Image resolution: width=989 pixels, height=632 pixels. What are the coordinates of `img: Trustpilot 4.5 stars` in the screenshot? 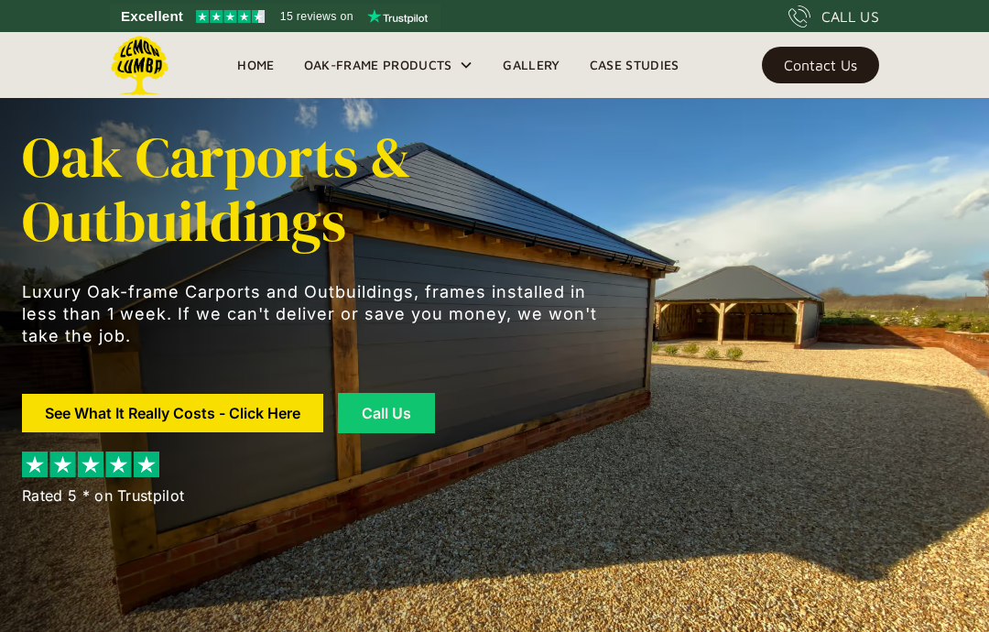 It's located at (230, 16).